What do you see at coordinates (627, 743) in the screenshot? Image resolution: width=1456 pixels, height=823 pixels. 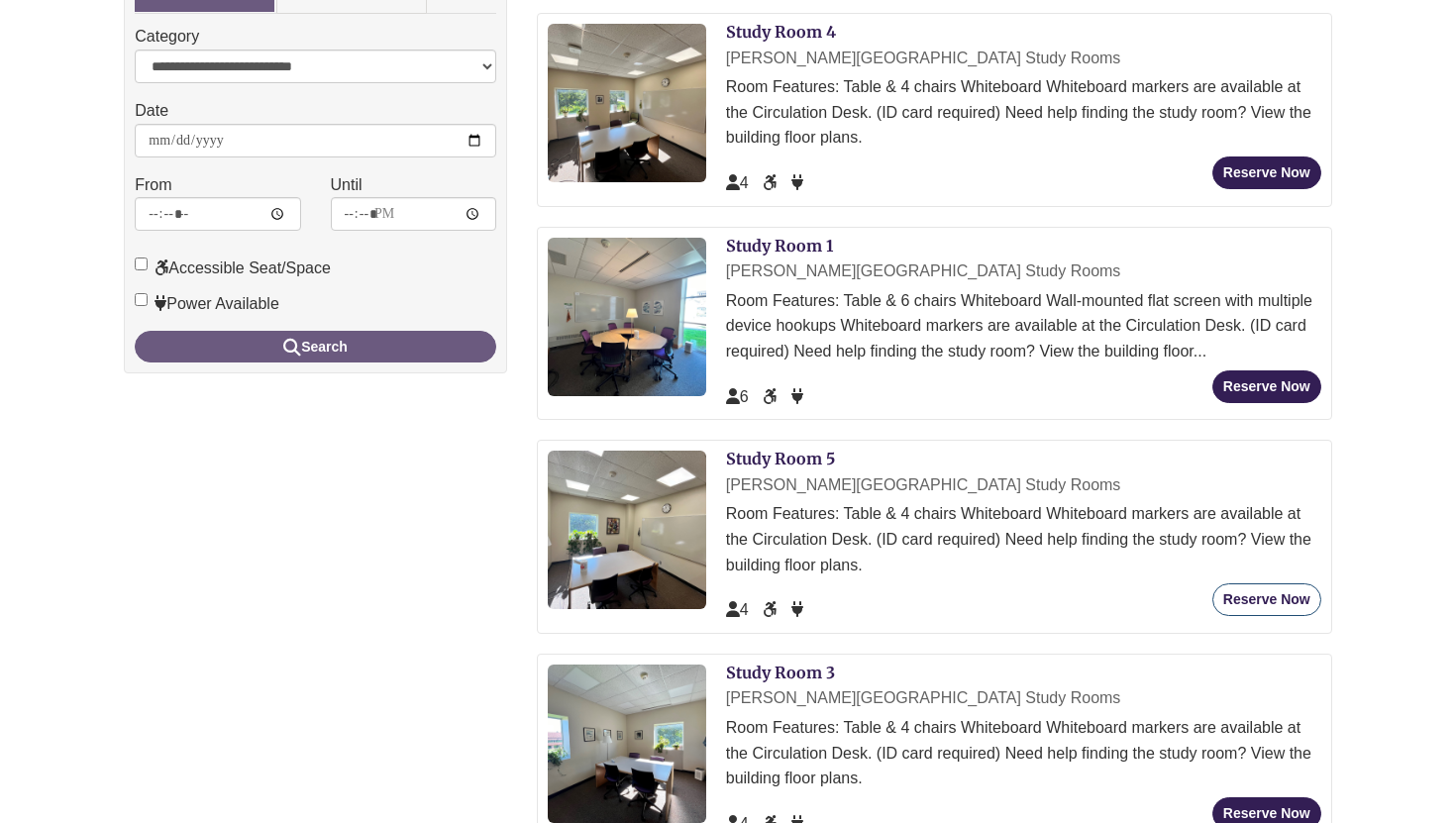 I see `img: Study Room 3` at bounding box center [627, 743].